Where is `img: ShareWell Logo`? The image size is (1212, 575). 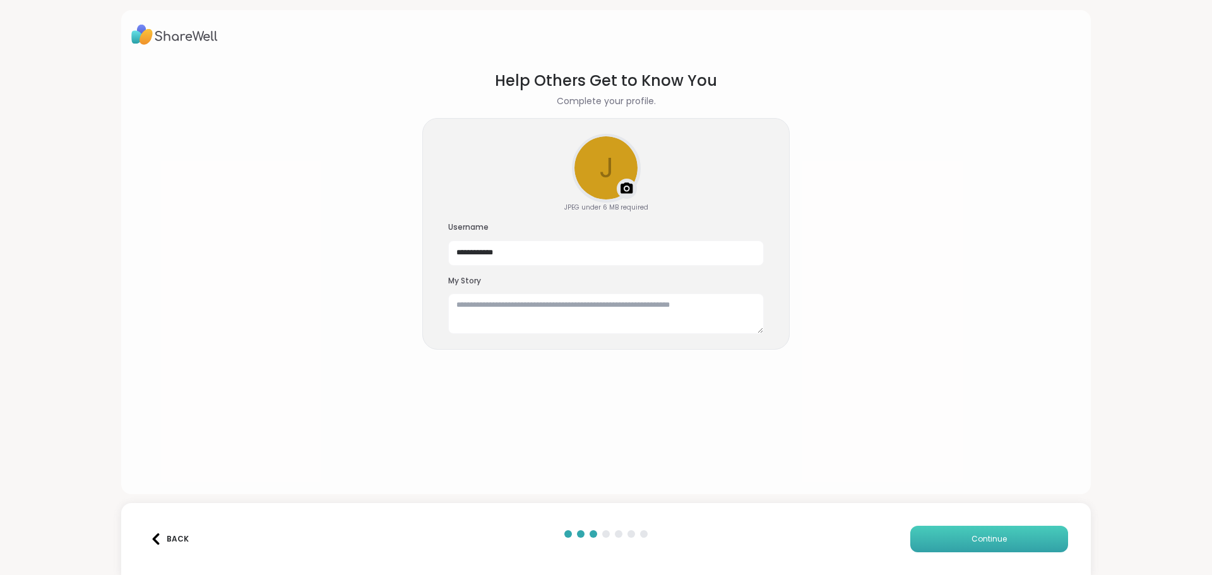
img: ShareWell Logo is located at coordinates (174, 35).